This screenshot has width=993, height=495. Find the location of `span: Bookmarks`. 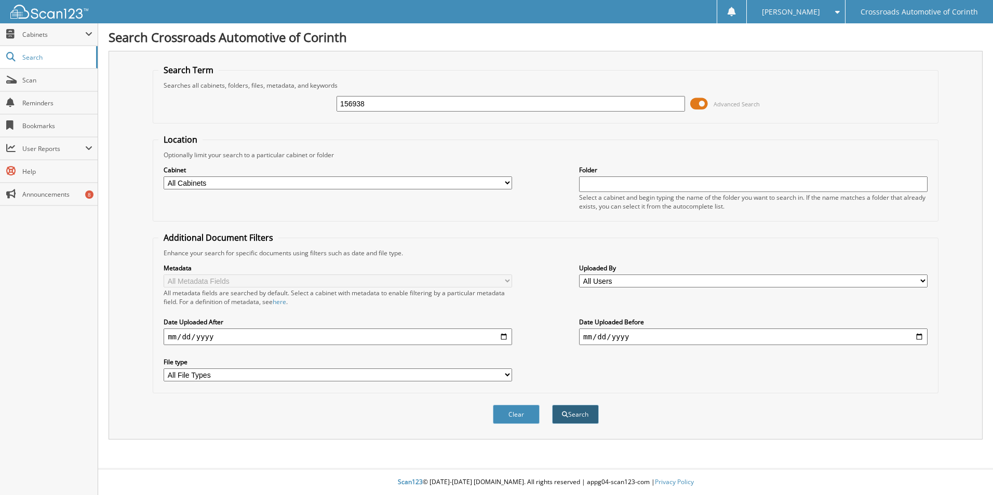

span: Bookmarks is located at coordinates (57, 126).